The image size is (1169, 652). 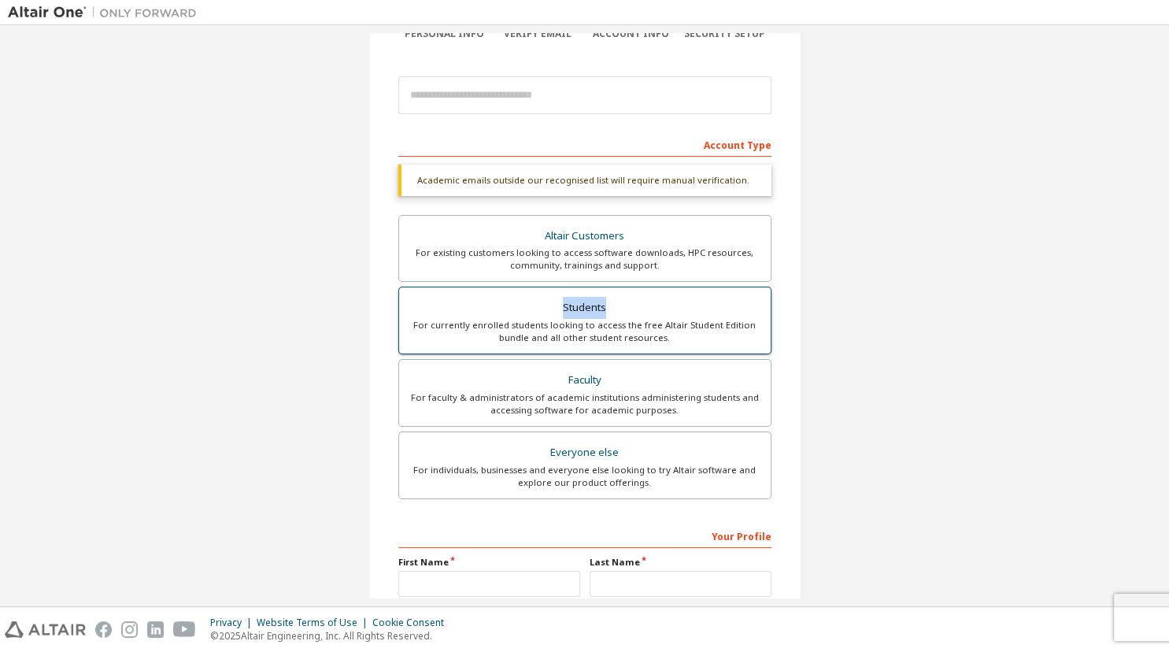 I want to click on div: Privacy, so click(x=233, y=623).